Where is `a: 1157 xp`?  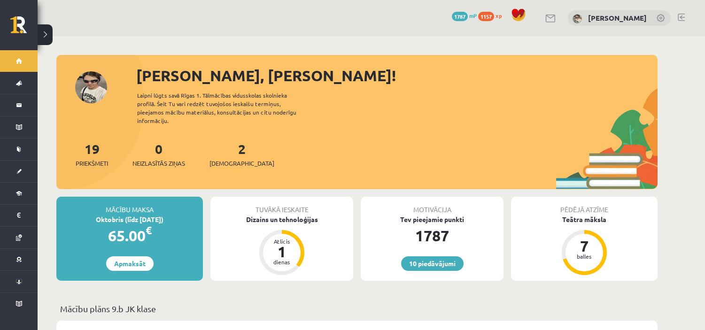 a: 1157 xp is located at coordinates (493, 16).